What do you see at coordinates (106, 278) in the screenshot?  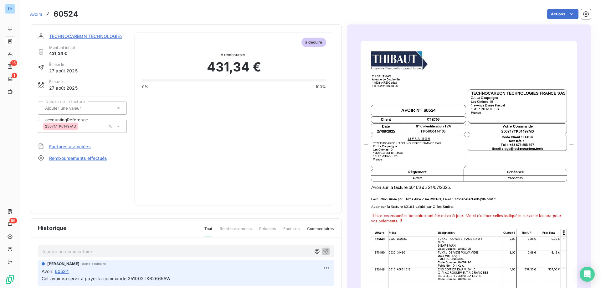 I see `span: Cet avoir va servir à payer la commande 251002TK62665AW` at bounding box center [106, 278].